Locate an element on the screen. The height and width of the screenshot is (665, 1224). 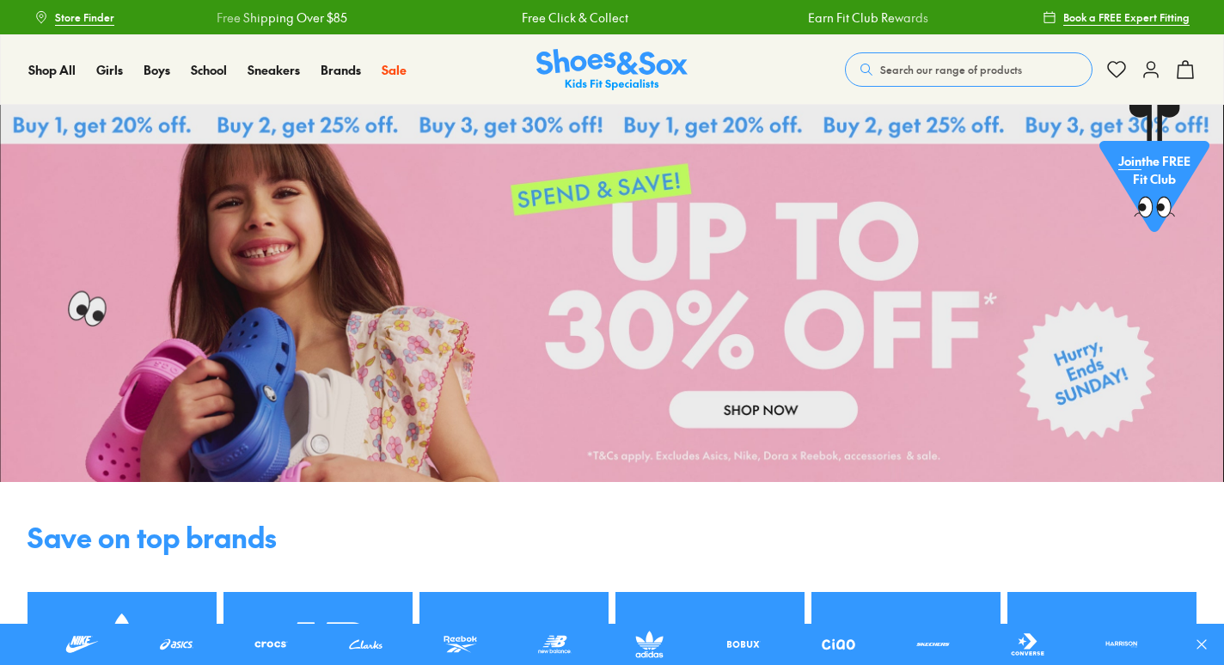
span: Sneakers is located at coordinates (273, 70).